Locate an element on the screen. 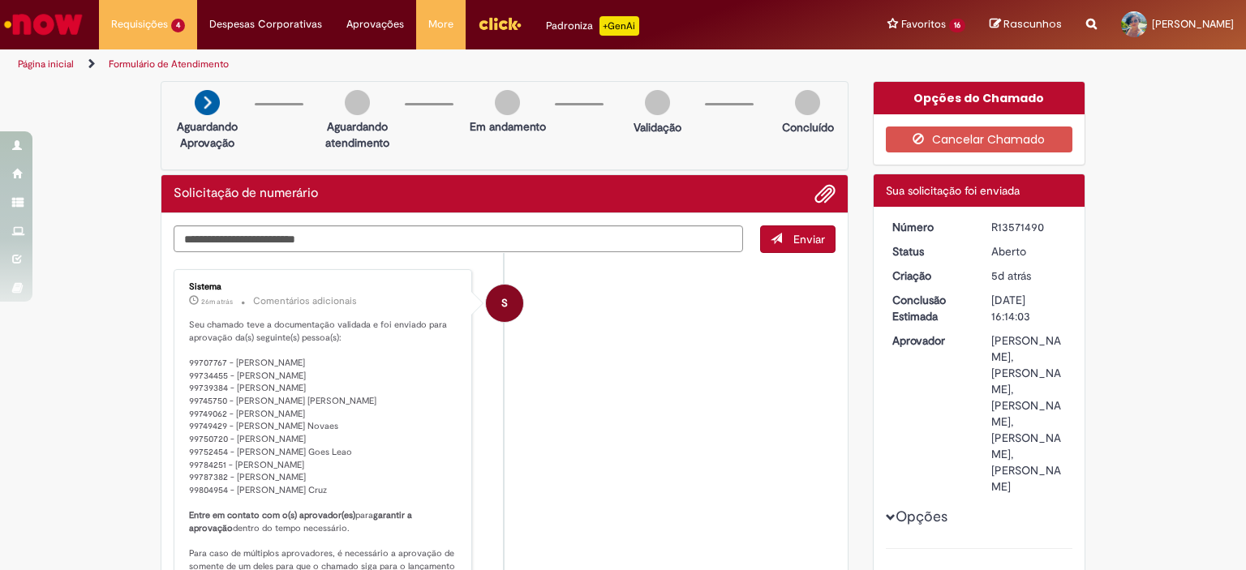 This screenshot has height=570, width=1246. small: Comentários adicionais is located at coordinates (305, 301).